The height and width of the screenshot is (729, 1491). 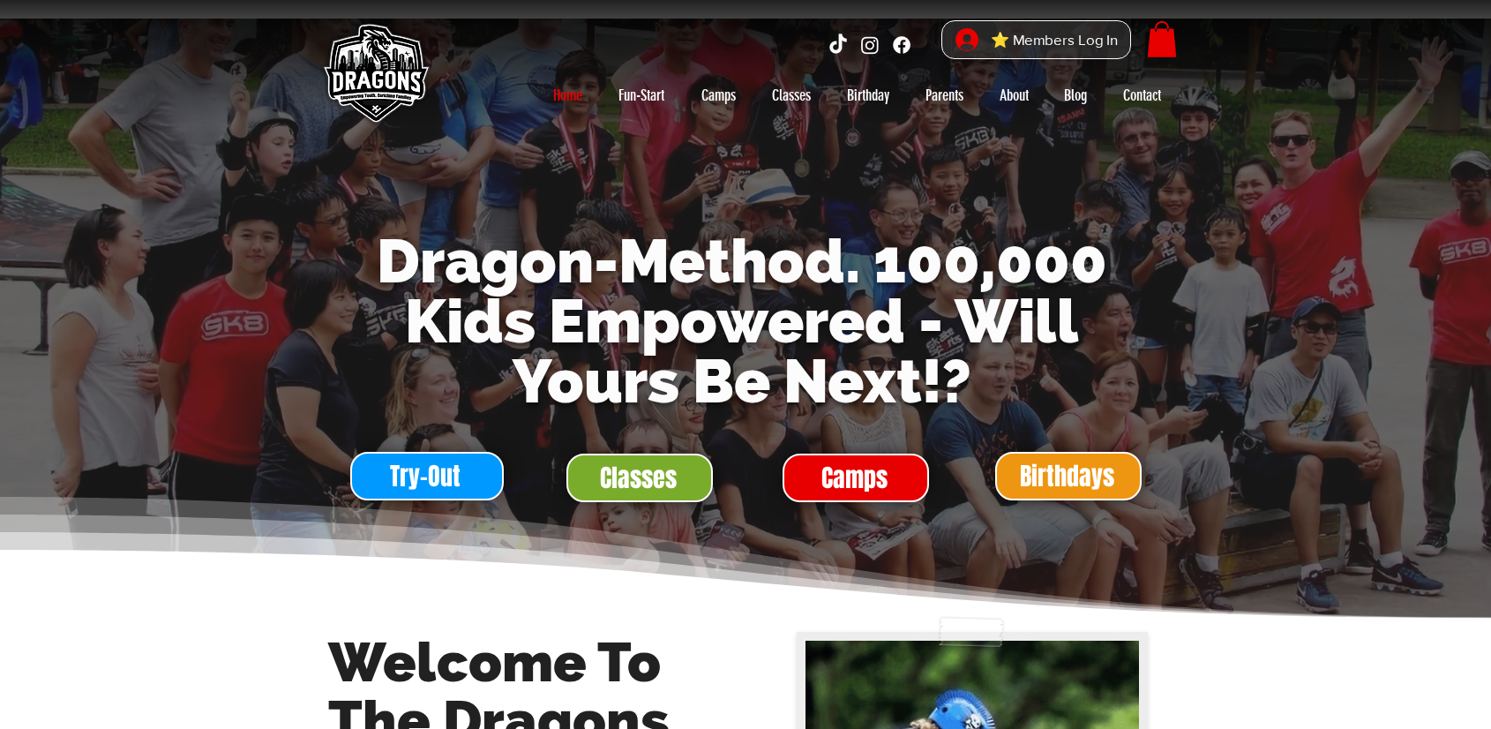 I want to click on p: Classes, so click(x=791, y=95).